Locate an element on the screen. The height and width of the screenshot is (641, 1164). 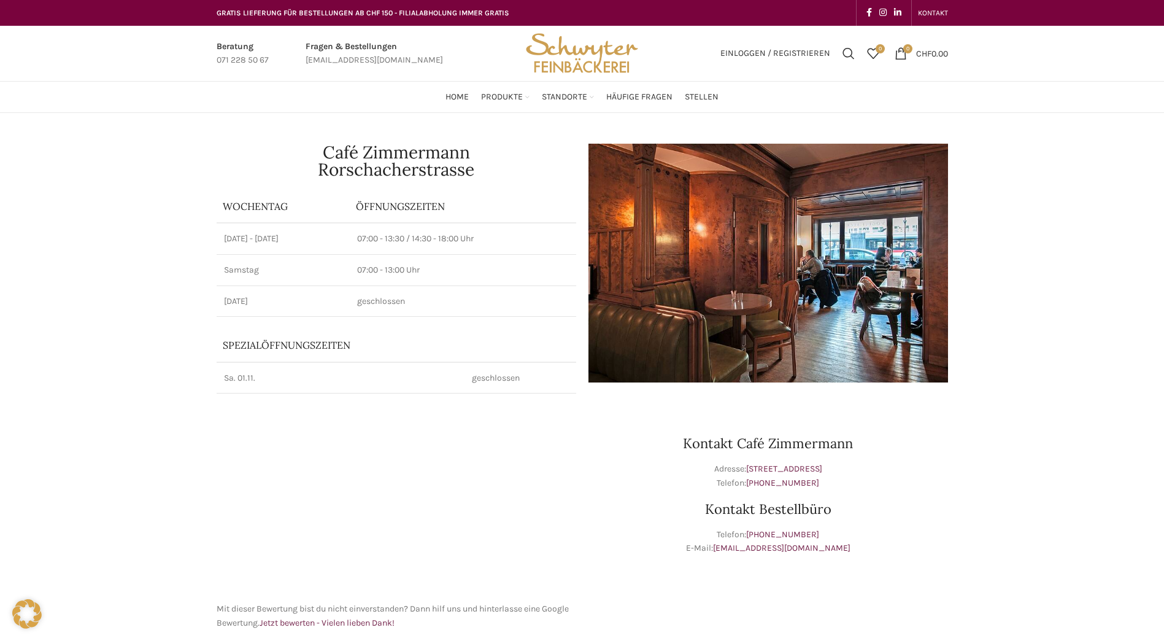
p: 07:00 - 13:30 / 14:30 - 18:00 Uhr is located at coordinates (463, 239).